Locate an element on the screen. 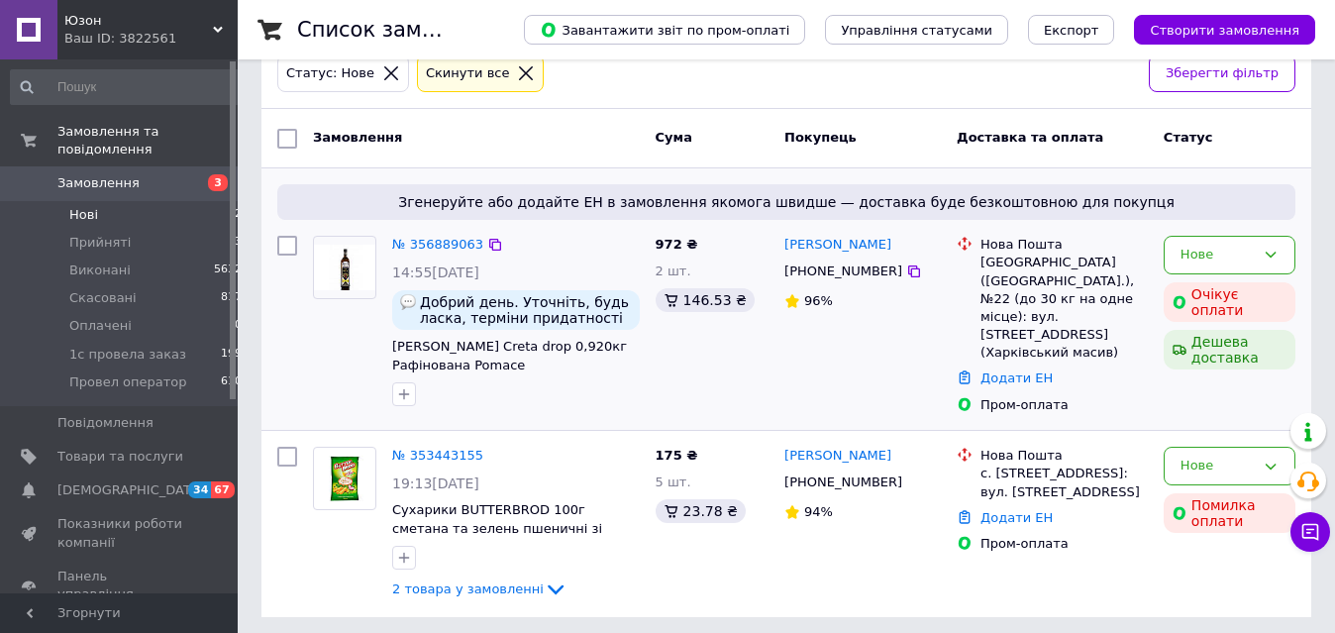 This screenshot has width=1335, height=633. span: Виконані is located at coordinates (100, 270).